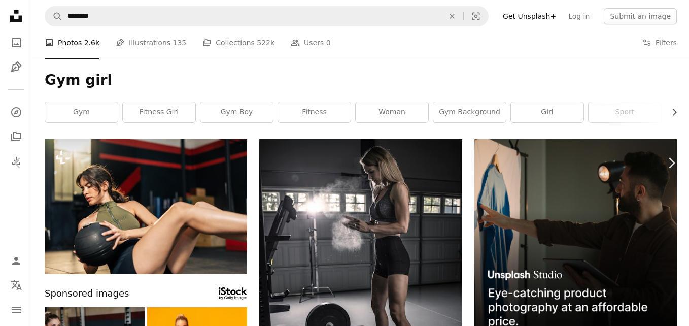 The width and height of the screenshot is (689, 326). What do you see at coordinates (16, 309) in the screenshot?
I see `button: Menu` at bounding box center [16, 309].